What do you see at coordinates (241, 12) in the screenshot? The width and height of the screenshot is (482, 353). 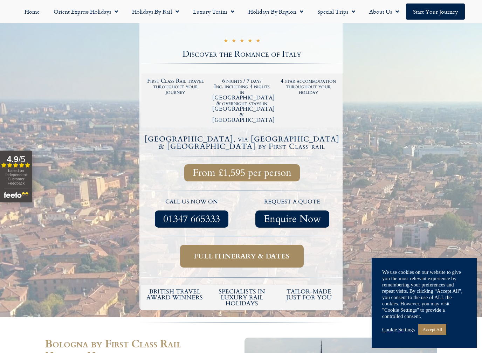 I see `nav: Menu` at bounding box center [241, 12].